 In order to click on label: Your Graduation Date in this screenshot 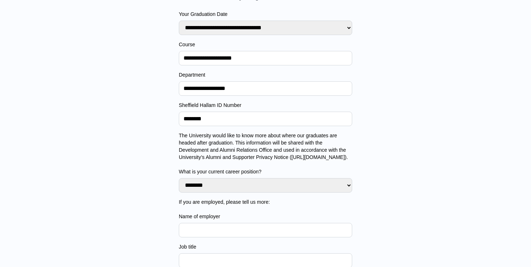, I will do `click(265, 14)`.